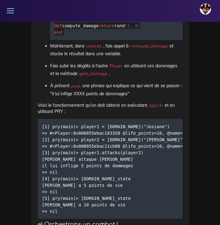 This screenshot has width=220, height=225. Describe the element at coordinates (149, 46) in the screenshot. I see `code: compute_damage` at that location.